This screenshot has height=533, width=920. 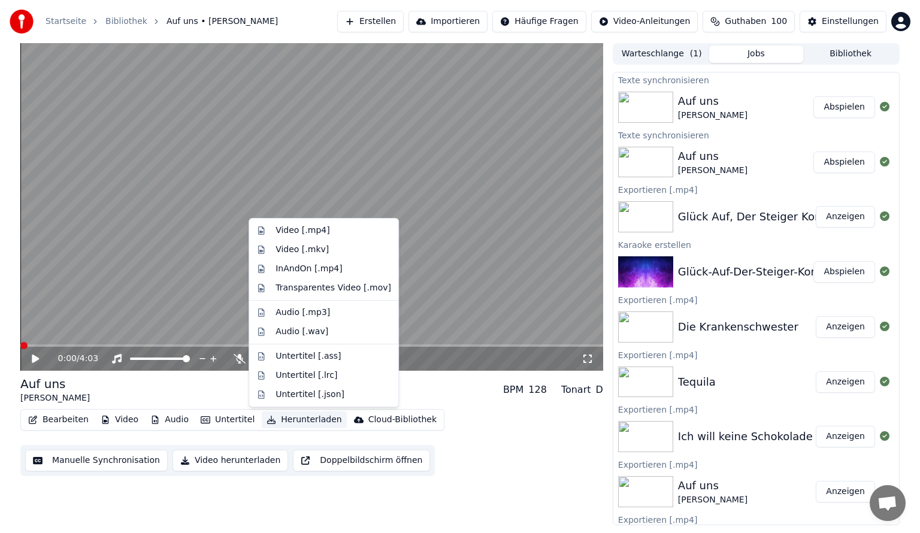 I want to click on div: Einstellungen, so click(x=850, y=22).